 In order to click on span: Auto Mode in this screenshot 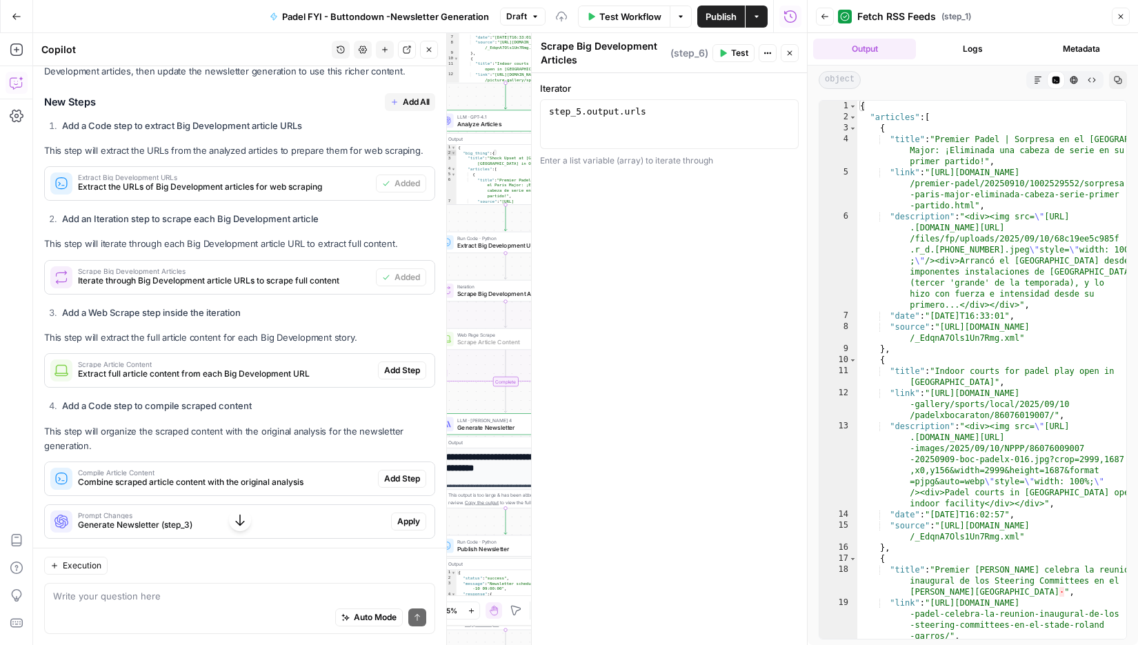, I will do `click(375, 617)`.